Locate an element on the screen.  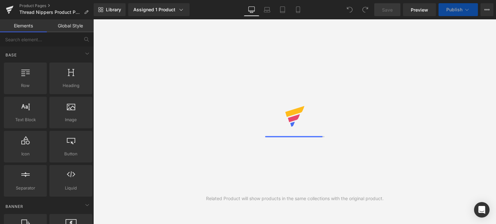
button: Redo is located at coordinates (365, 10).